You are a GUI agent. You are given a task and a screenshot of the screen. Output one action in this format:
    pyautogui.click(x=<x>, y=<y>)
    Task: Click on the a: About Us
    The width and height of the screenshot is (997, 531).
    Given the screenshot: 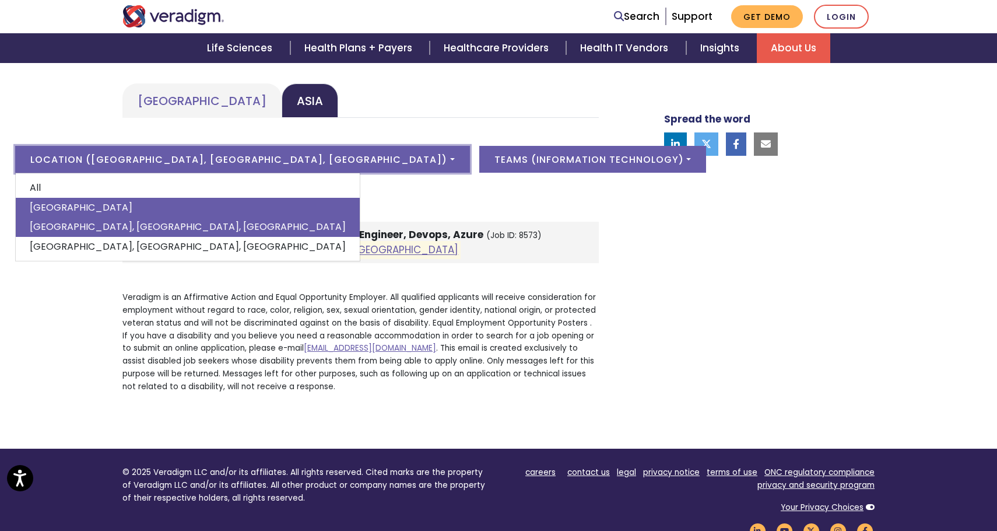 What is the action you would take?
    pyautogui.click(x=794, y=48)
    